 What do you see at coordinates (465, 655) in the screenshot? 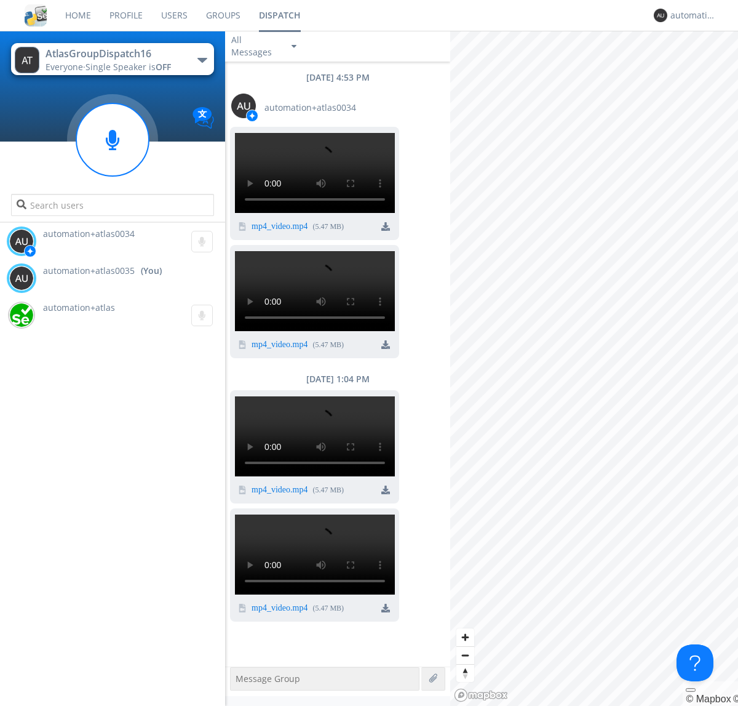
I see `span: Zoom out` at bounding box center [465, 655].